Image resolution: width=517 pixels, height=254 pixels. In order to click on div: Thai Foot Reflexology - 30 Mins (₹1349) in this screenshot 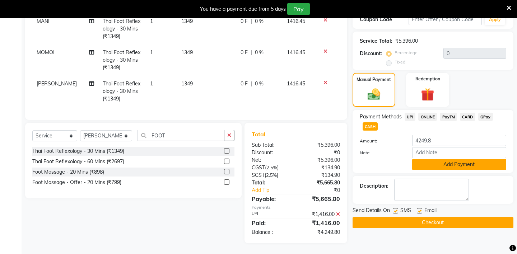, I will do `click(78, 151)`.